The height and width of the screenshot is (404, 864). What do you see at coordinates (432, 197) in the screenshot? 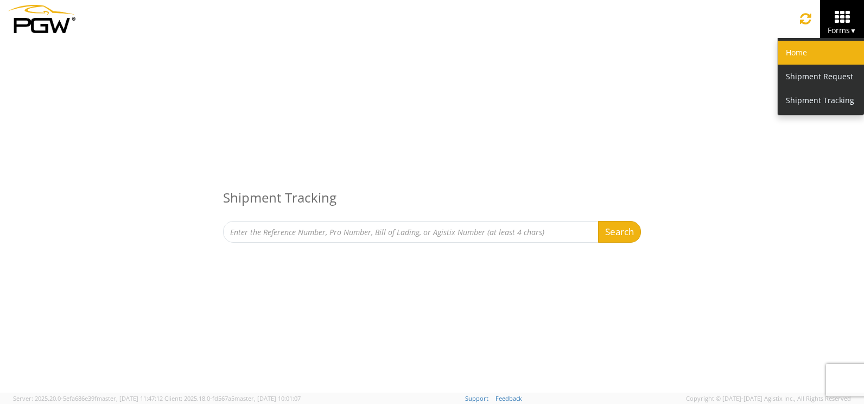
I see `h3: Shipment Tracking` at bounding box center [432, 197].